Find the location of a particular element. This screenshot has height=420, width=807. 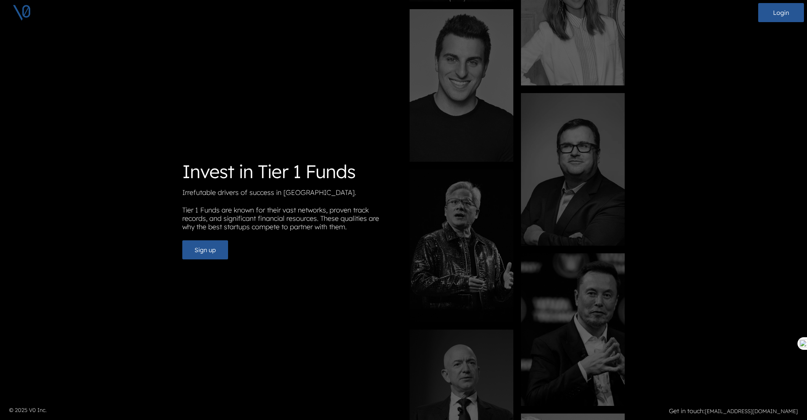

h1: Invest in Tier 1 Funds is located at coordinates (290, 172).